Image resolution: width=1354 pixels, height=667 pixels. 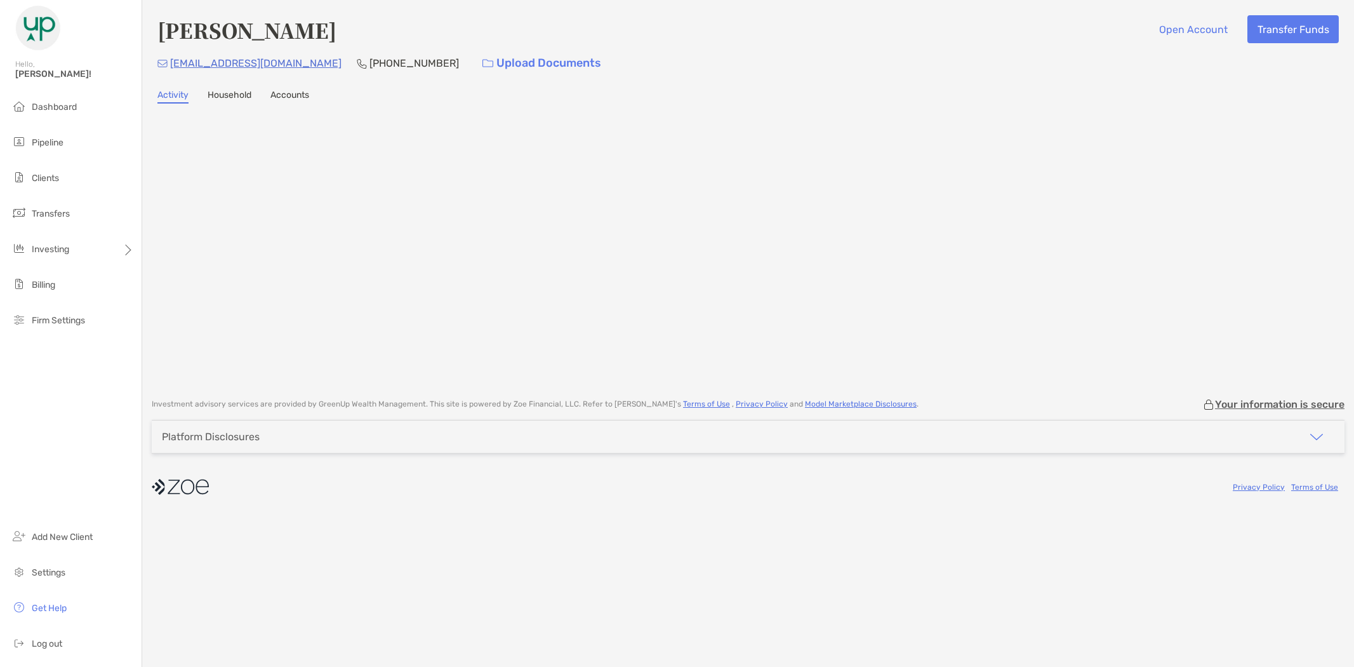 I want to click on a: Household, so click(x=229, y=97).